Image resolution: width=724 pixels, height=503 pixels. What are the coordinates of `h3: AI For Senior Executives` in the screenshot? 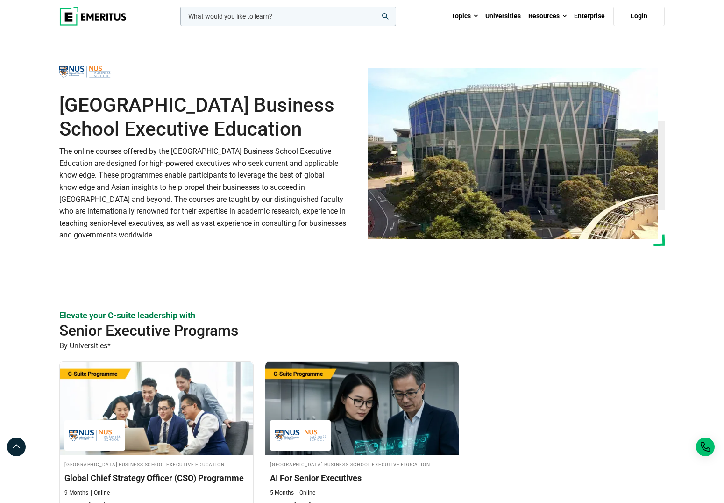 It's located at (362, 477).